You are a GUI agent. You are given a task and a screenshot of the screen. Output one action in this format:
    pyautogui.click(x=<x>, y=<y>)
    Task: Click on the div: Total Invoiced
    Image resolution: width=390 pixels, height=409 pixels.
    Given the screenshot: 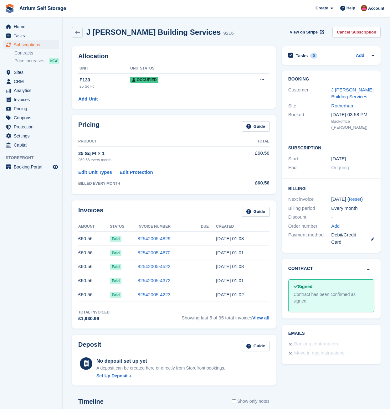 What is the action you would take?
    pyautogui.click(x=94, y=312)
    